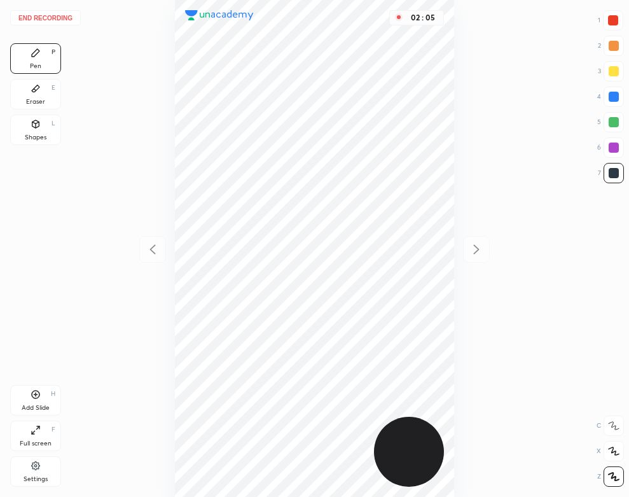 The width and height of the screenshot is (629, 497). What do you see at coordinates (36, 102) in the screenshot?
I see `div: Eraser` at bounding box center [36, 102].